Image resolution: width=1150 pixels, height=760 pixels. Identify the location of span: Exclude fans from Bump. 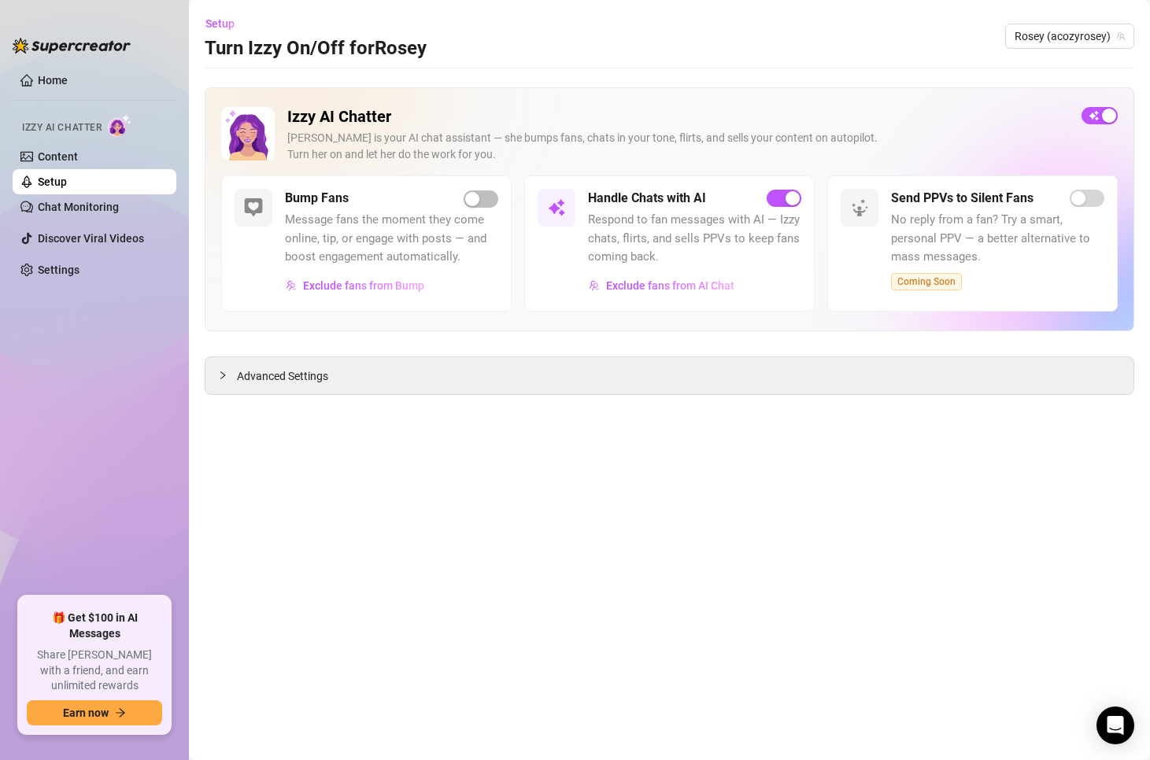
(364, 286).